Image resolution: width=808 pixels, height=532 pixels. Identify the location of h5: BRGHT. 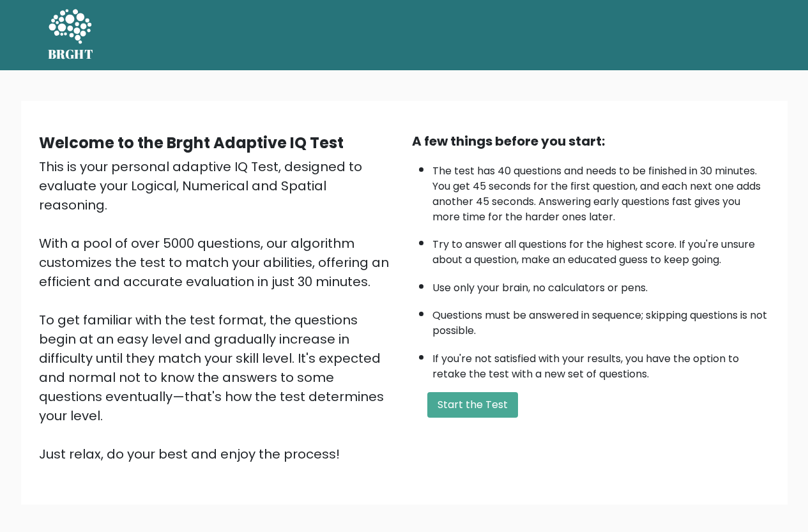
(71, 54).